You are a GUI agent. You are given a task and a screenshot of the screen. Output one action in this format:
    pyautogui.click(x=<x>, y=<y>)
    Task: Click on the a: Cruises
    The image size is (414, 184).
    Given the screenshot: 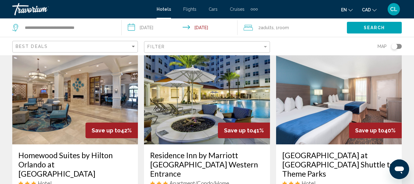 What is the action you would take?
    pyautogui.click(x=237, y=9)
    